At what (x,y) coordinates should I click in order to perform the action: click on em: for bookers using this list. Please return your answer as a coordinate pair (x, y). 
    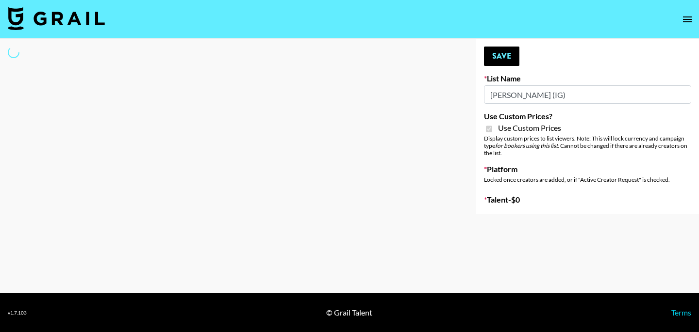
    Looking at the image, I should click on (526, 146).